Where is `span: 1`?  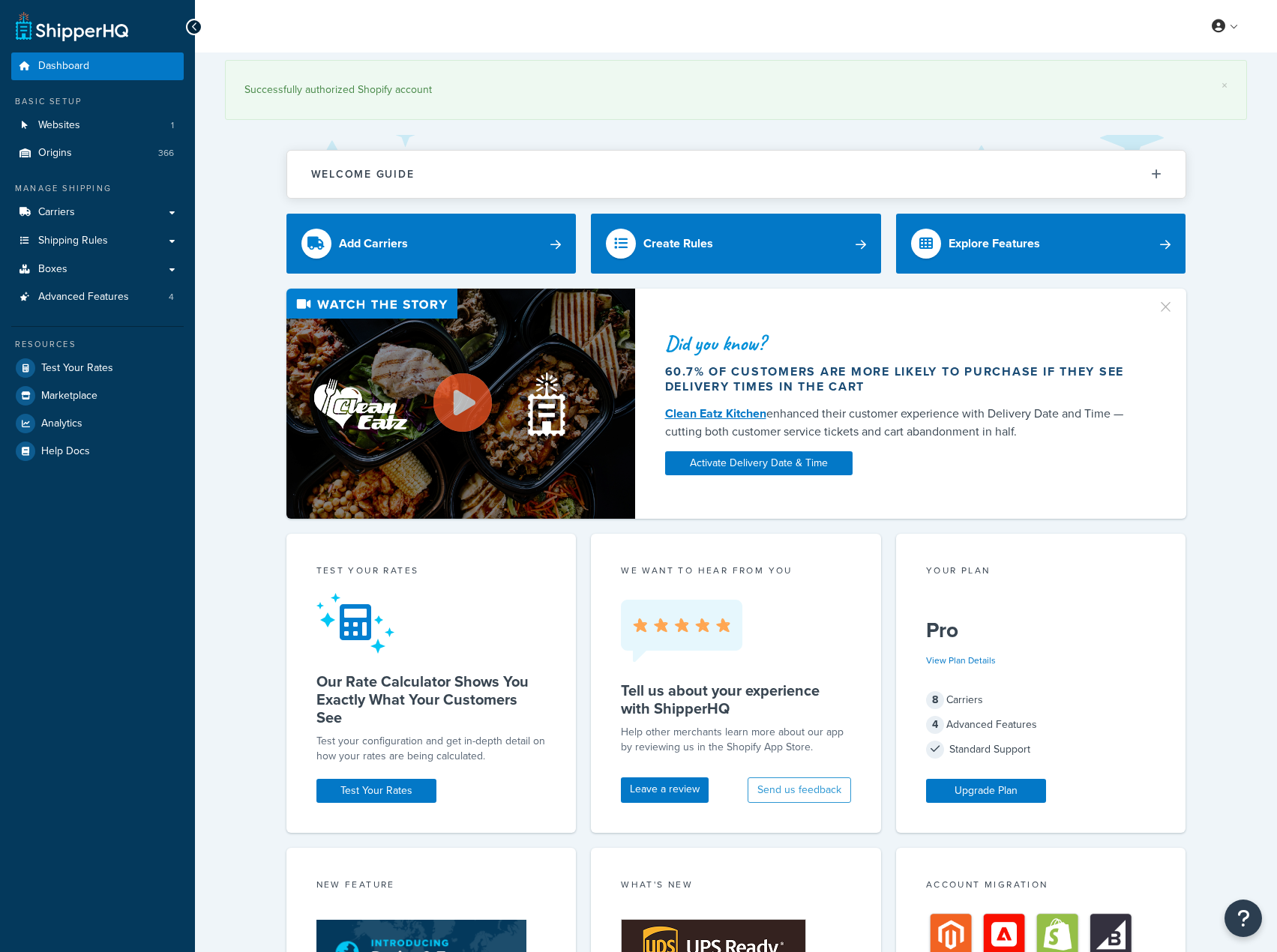
span: 1 is located at coordinates (172, 125).